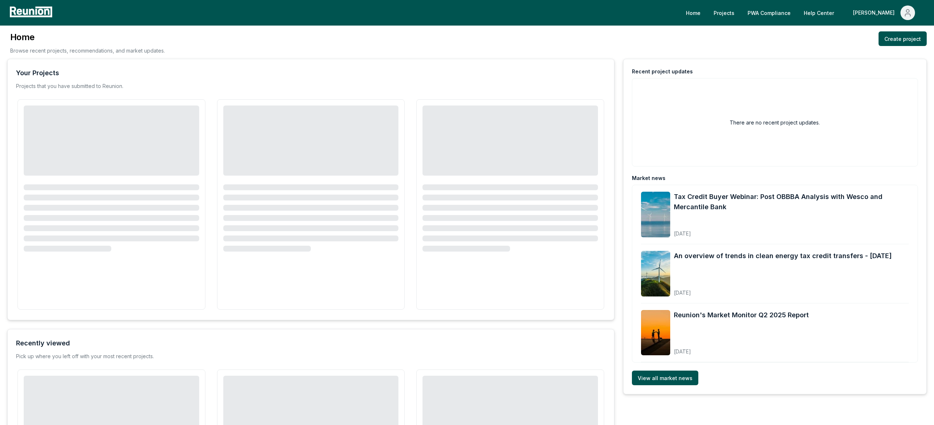 The width and height of the screenshot is (934, 425). I want to click on h3: Home, so click(88, 37).